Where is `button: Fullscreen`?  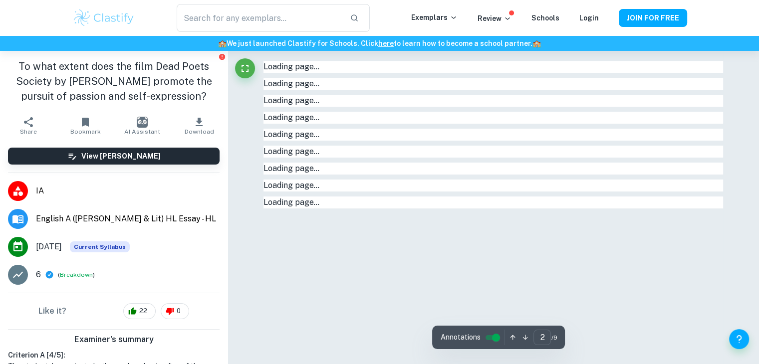
button: Fullscreen is located at coordinates (245, 68).